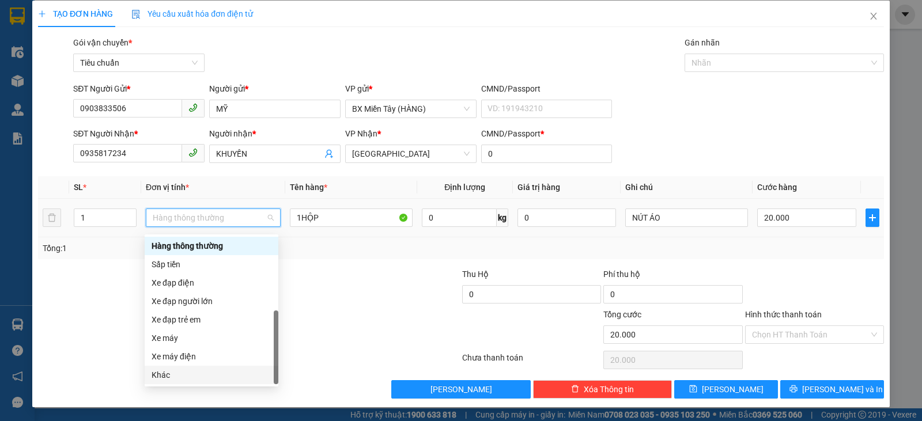 The height and width of the screenshot is (421, 922). I want to click on th: Ghi chú, so click(686, 187).